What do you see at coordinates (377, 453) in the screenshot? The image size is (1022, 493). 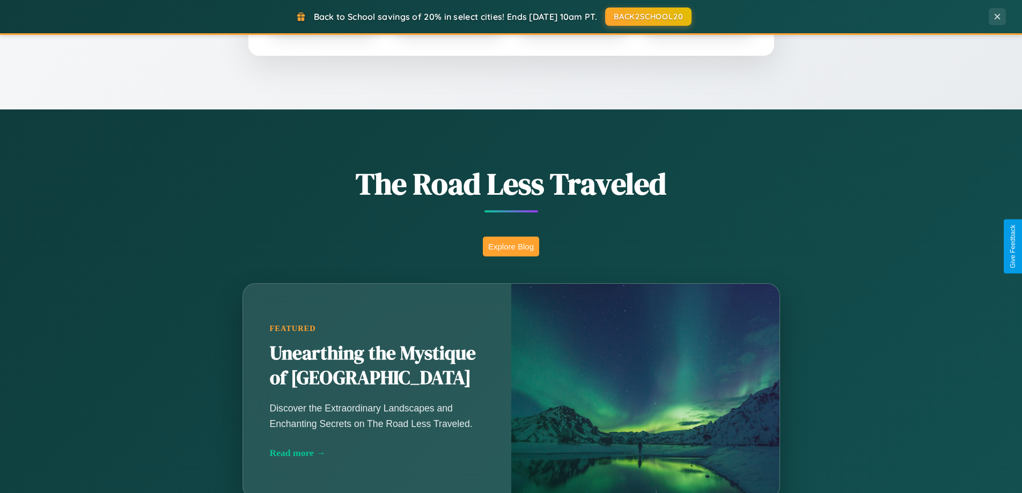 I see `div: Read more →` at bounding box center [377, 453].